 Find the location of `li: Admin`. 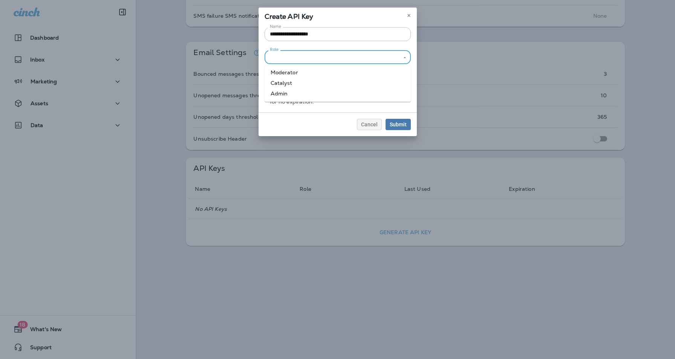

li: Admin is located at coordinates (338, 93).